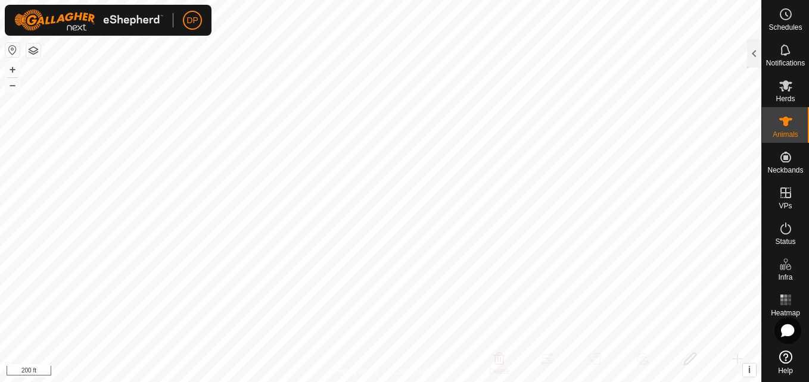 The width and height of the screenshot is (809, 382). What do you see at coordinates (785, 99) in the screenshot?
I see `span: Herds` at bounding box center [785, 99].